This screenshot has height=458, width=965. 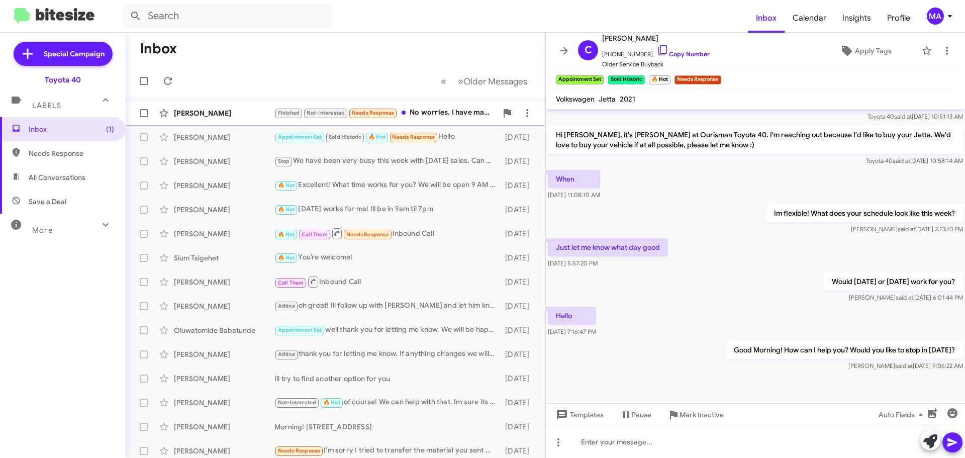 I want to click on button: Auto Fields, so click(x=902, y=414).